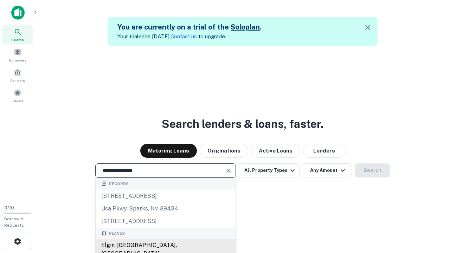 The width and height of the screenshot is (450, 253). What do you see at coordinates (119, 184) in the screenshot?
I see `span: Records` at bounding box center [119, 184].